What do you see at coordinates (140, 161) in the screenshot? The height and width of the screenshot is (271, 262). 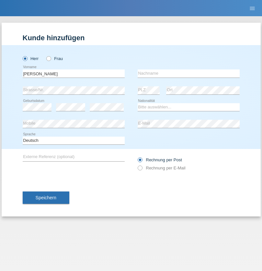 I see `input: Rechnung per Post` at bounding box center [140, 161].